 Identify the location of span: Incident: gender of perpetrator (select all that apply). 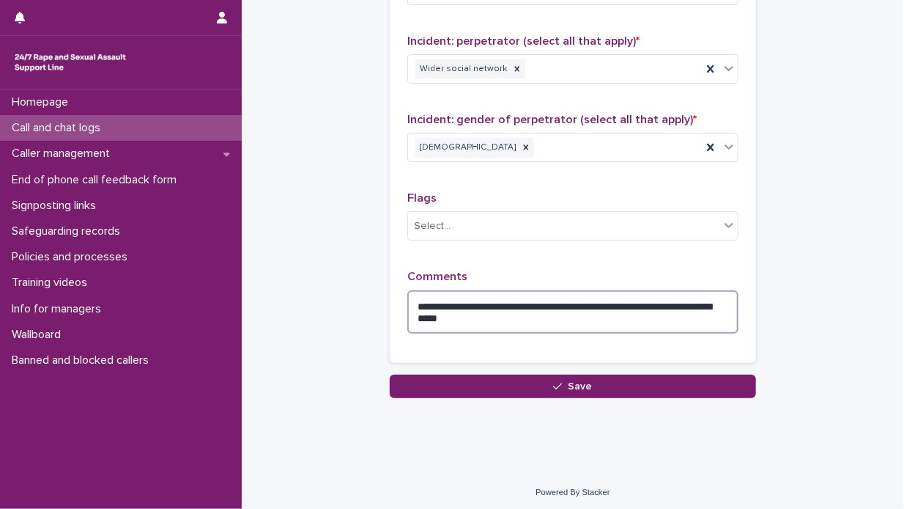
(552, 119).